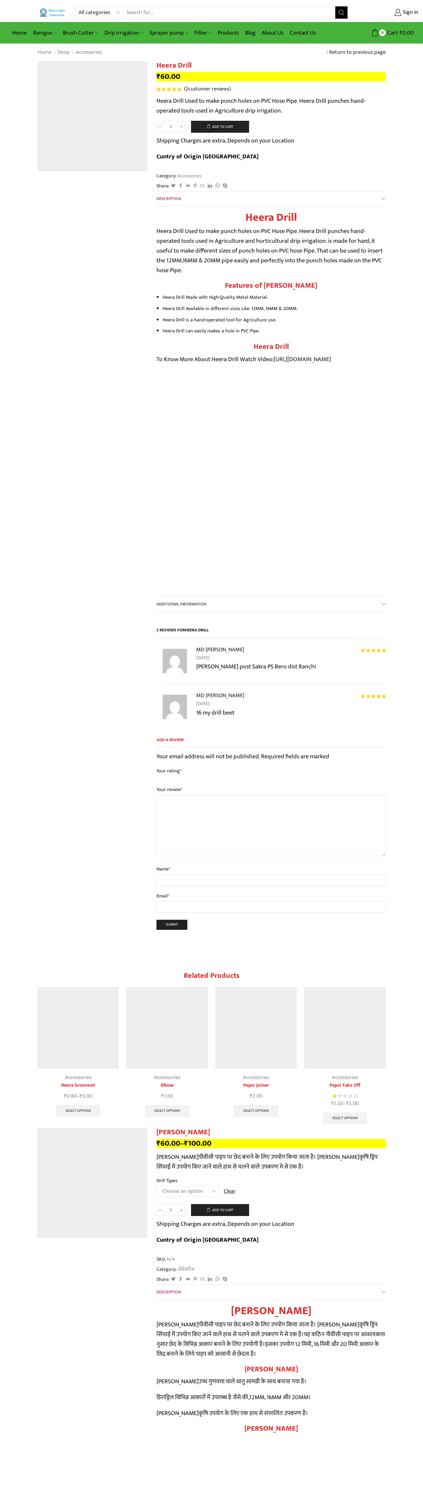 Image resolution: width=423 pixels, height=1486 pixels. What do you see at coordinates (78, 1028) in the screenshot?
I see `img: Heera Grommet` at bounding box center [78, 1028].